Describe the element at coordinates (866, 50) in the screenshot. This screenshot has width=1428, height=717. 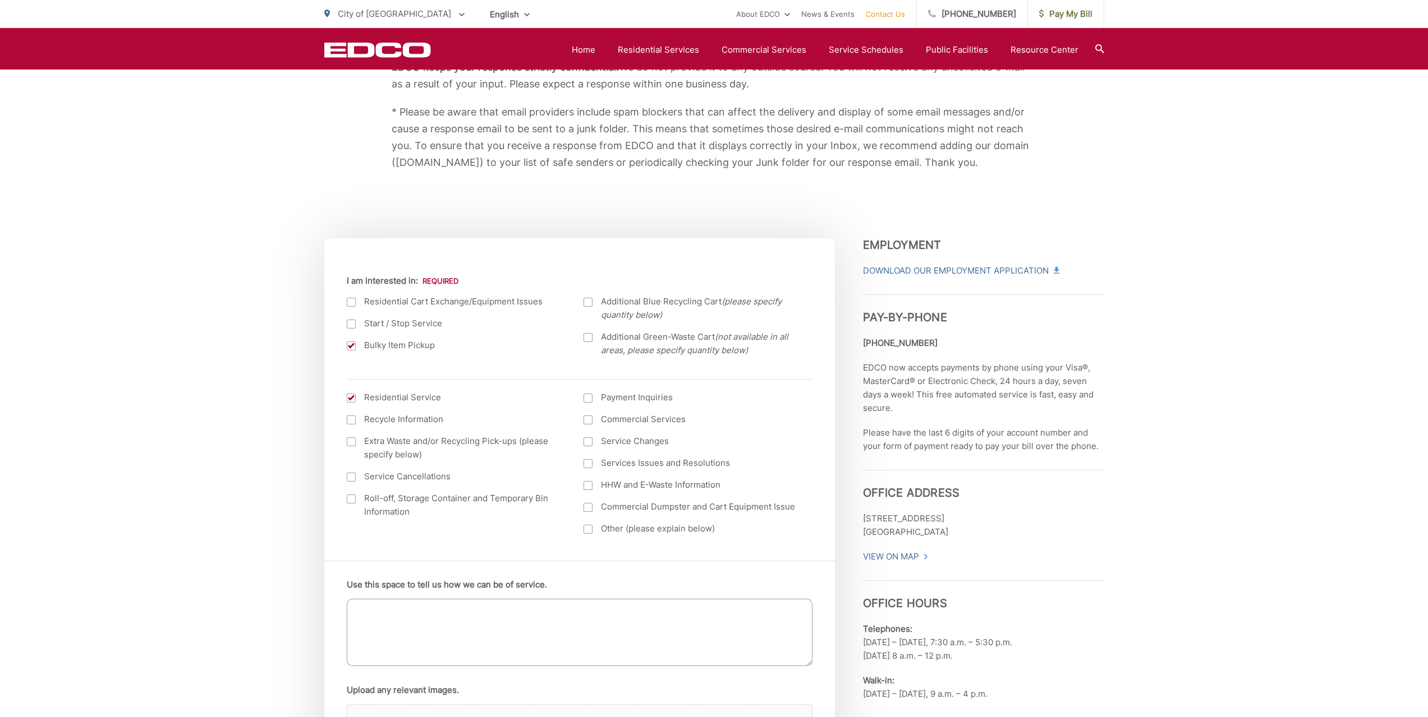
I see `a: Service Schedules` at that location.